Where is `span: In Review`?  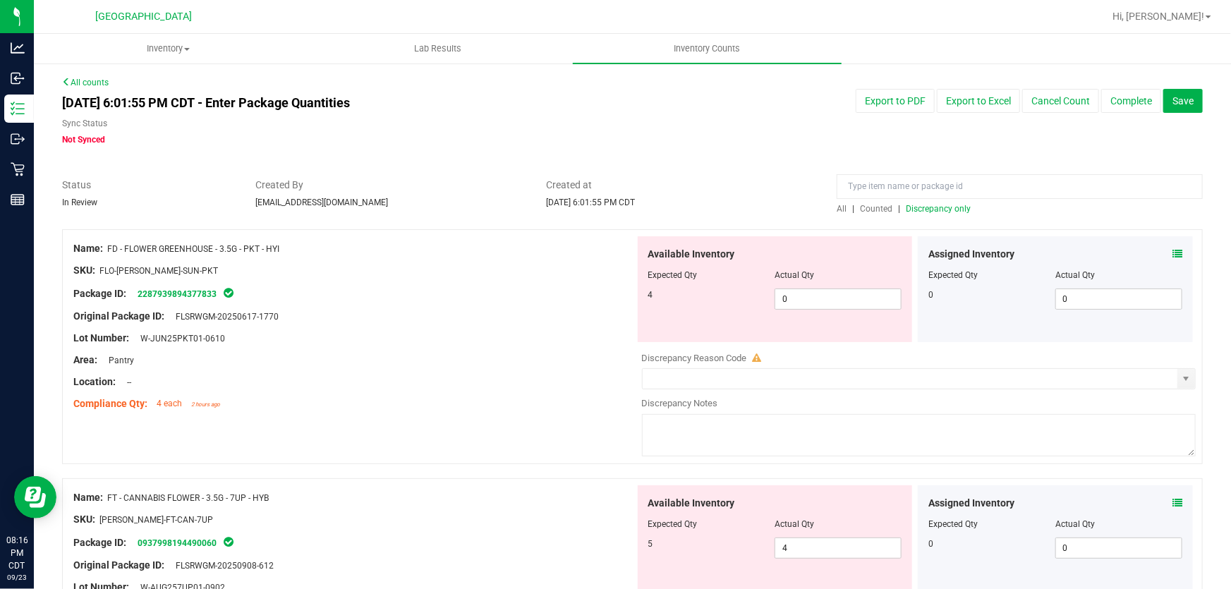
span: In Review is located at coordinates (80, 202).